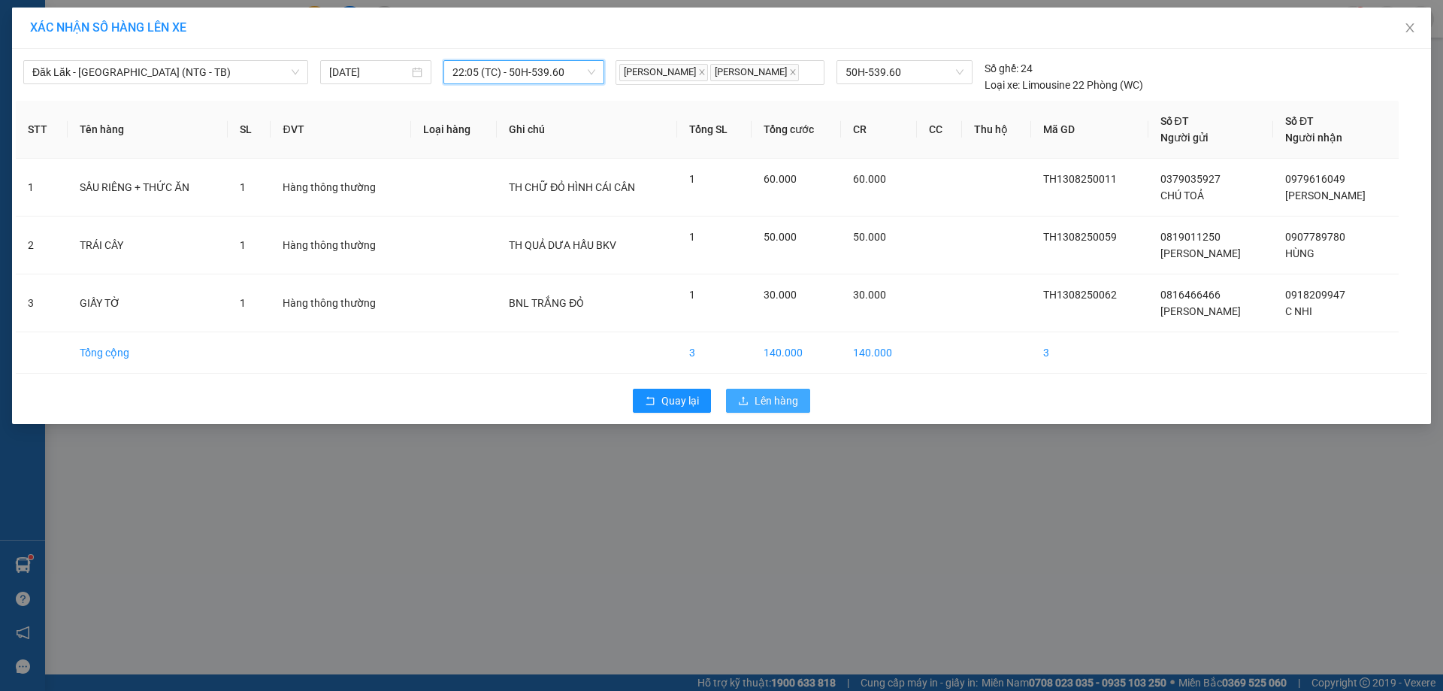  Describe the element at coordinates (1190, 179) in the screenshot. I see `span: 0379035927` at that location.